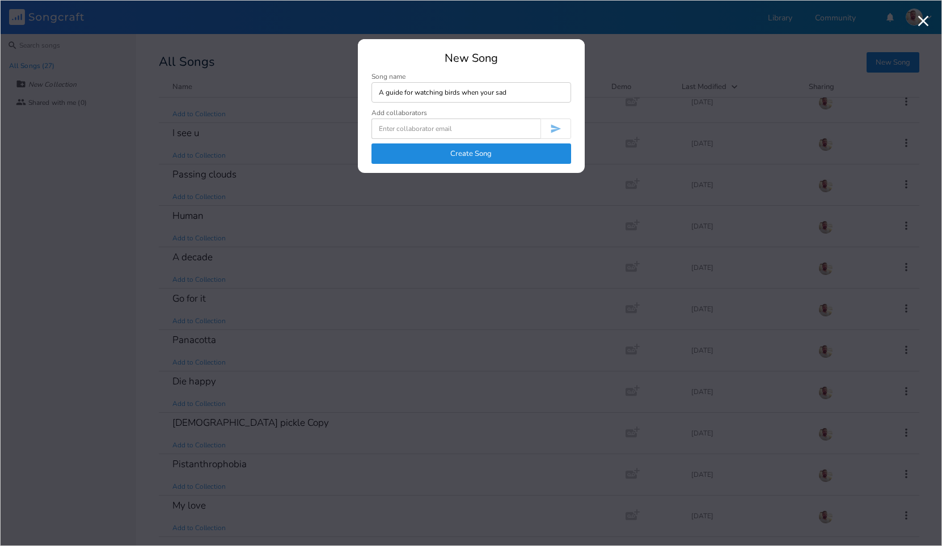  I want to click on button: Invite, so click(556, 129).